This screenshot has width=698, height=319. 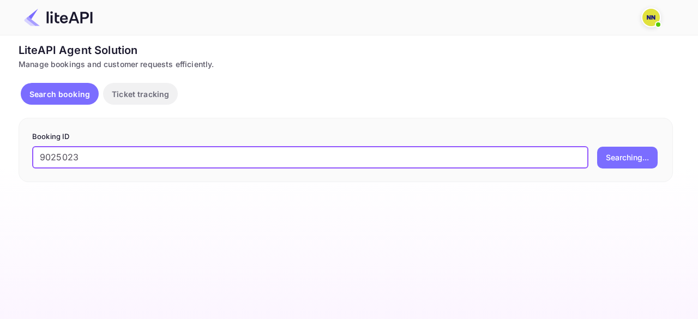 What do you see at coordinates (346, 137) in the screenshot?
I see `p: Booking ID` at bounding box center [346, 137].